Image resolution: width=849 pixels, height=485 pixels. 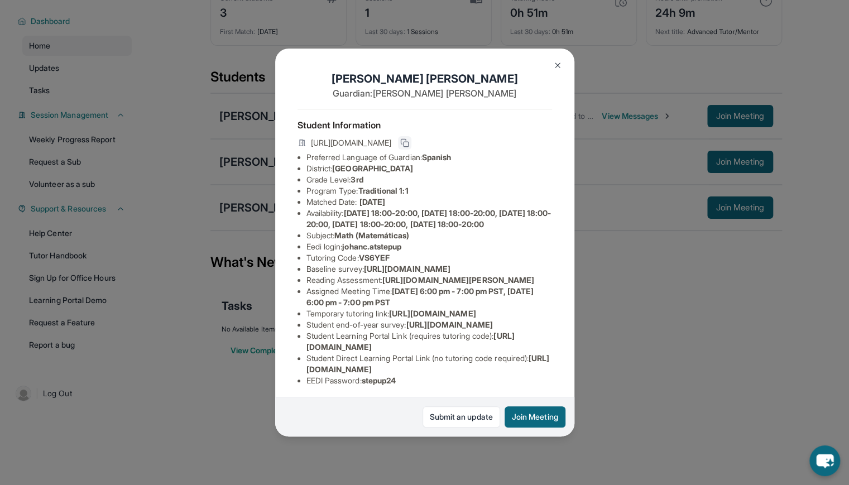 I want to click on li: District:, so click(x=429, y=169).